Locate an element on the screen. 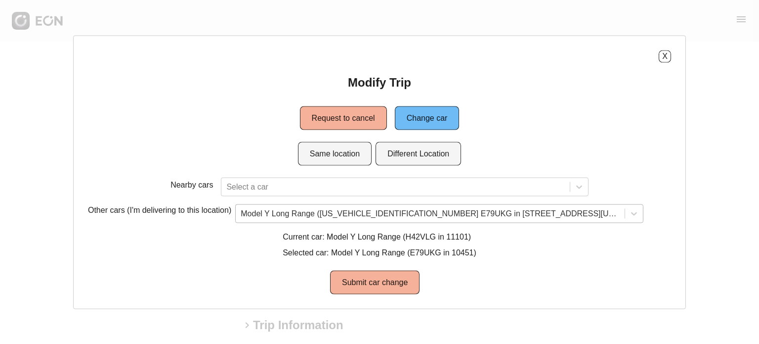 The image size is (759, 344). button: Request to cancel is located at coordinates (344, 118).